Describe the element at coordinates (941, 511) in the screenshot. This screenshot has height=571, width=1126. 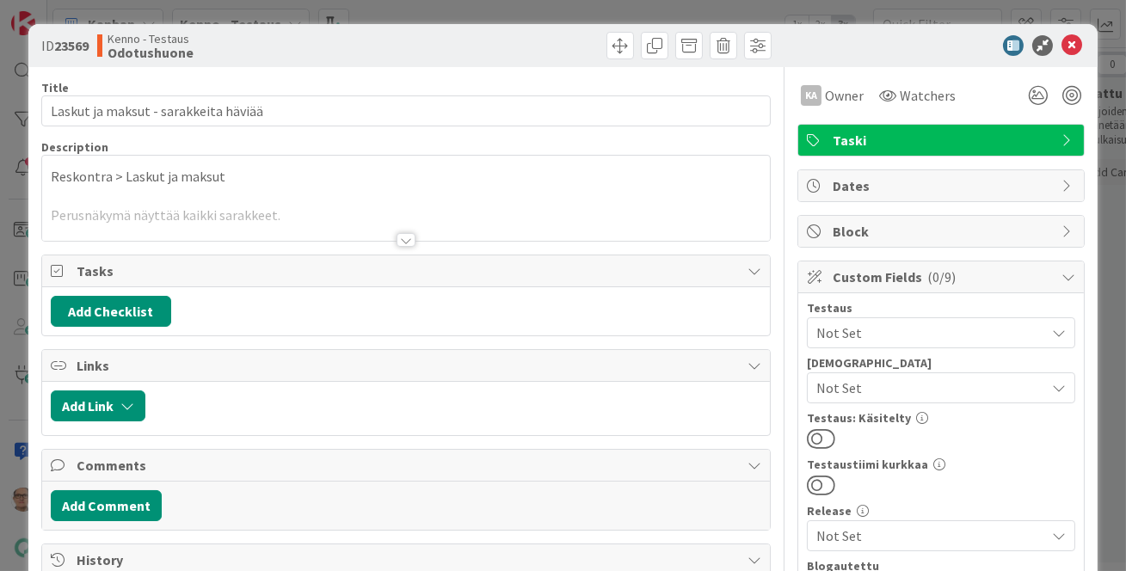
I see `div: Release` at that location.